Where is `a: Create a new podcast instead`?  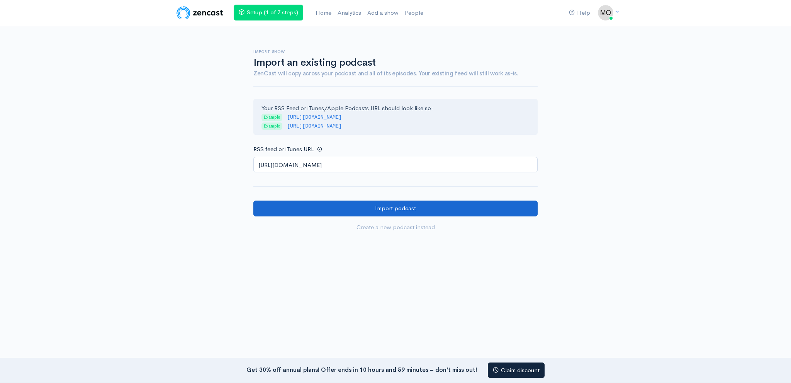 a: Create a new podcast instead is located at coordinates (395, 227).